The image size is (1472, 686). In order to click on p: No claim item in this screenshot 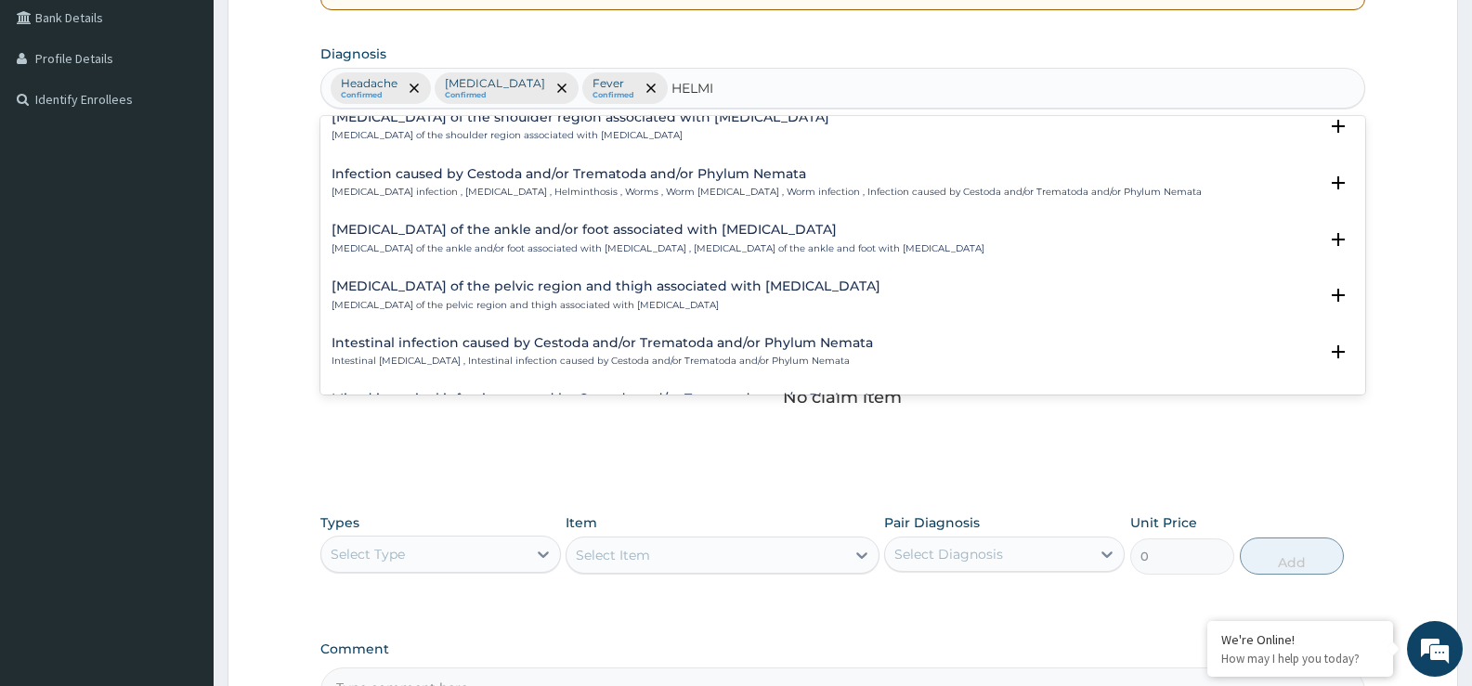, I will do `click(842, 398)`.